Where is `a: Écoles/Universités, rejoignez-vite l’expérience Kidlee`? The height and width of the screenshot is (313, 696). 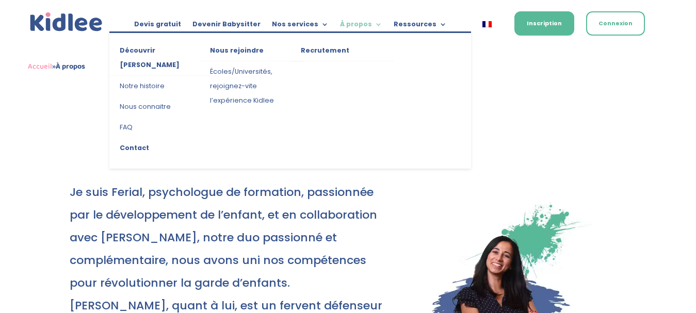
a: Écoles/Universités, rejoignez-vite l’expérience Kidlee is located at coordinates (251, 86).